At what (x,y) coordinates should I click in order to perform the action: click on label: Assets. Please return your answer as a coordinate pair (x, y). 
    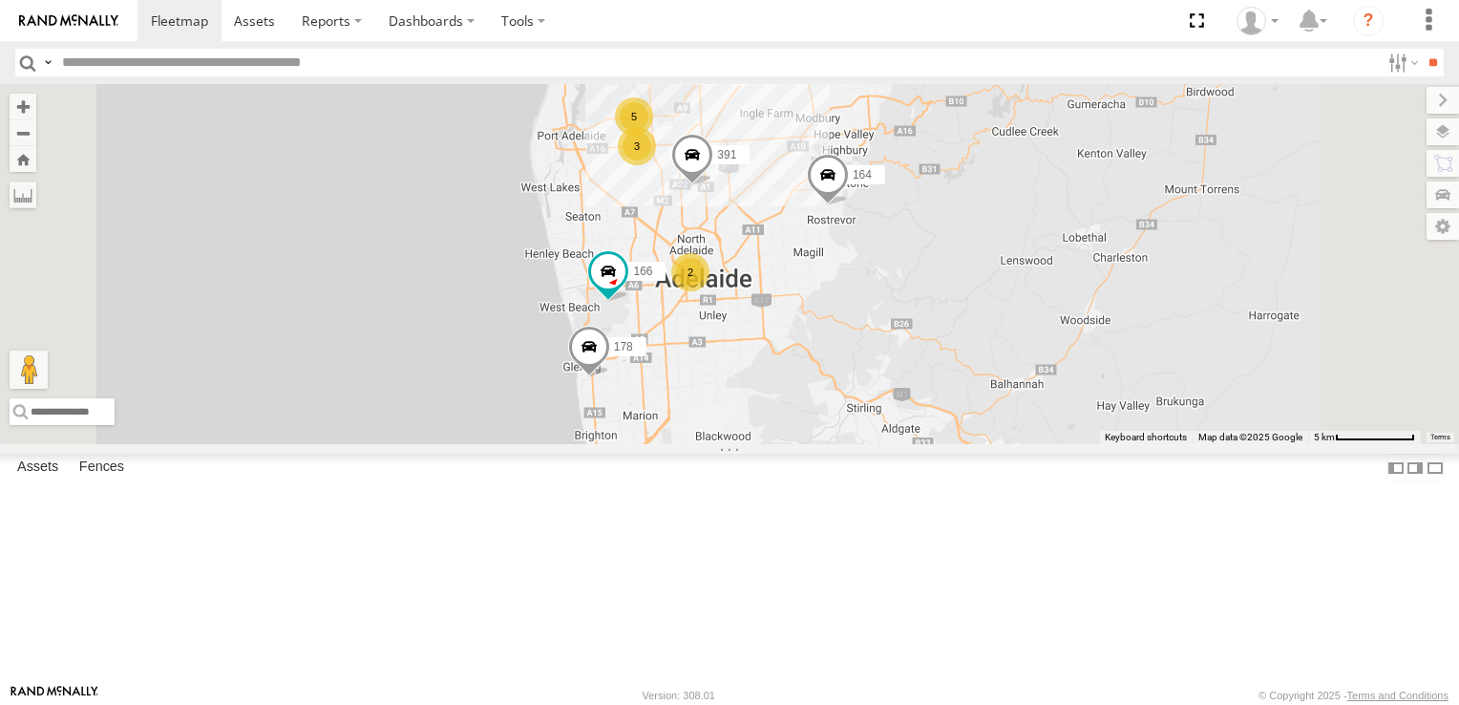
    Looking at the image, I should click on (37, 468).